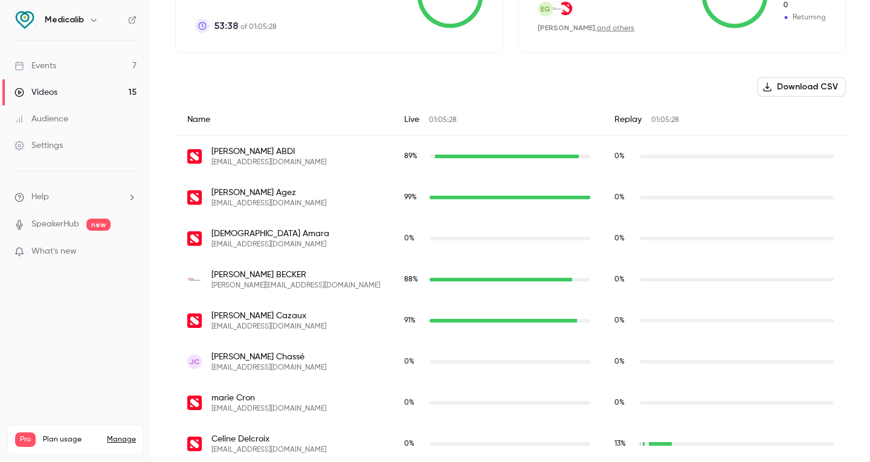 This screenshot has height=462, width=870. I want to click on div: Settings, so click(39, 146).